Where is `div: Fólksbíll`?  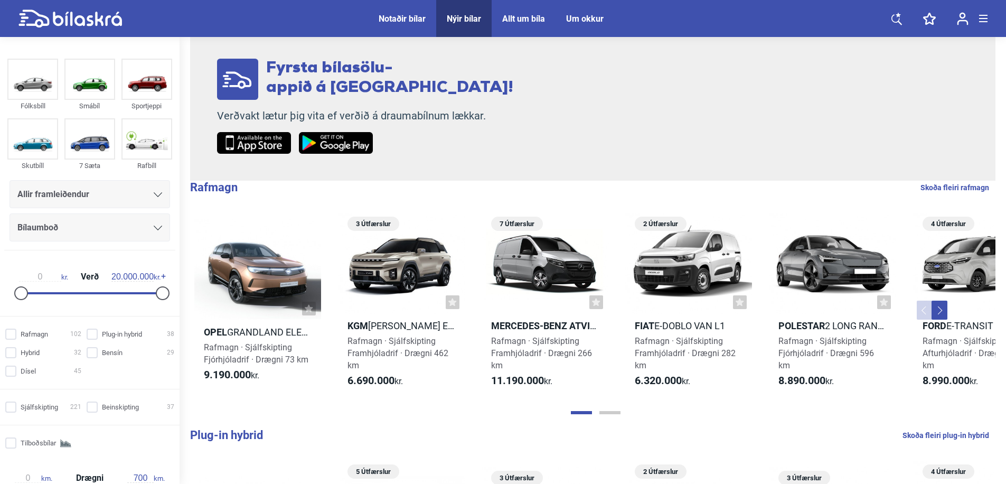 div: Fólksbíll is located at coordinates (33, 106).